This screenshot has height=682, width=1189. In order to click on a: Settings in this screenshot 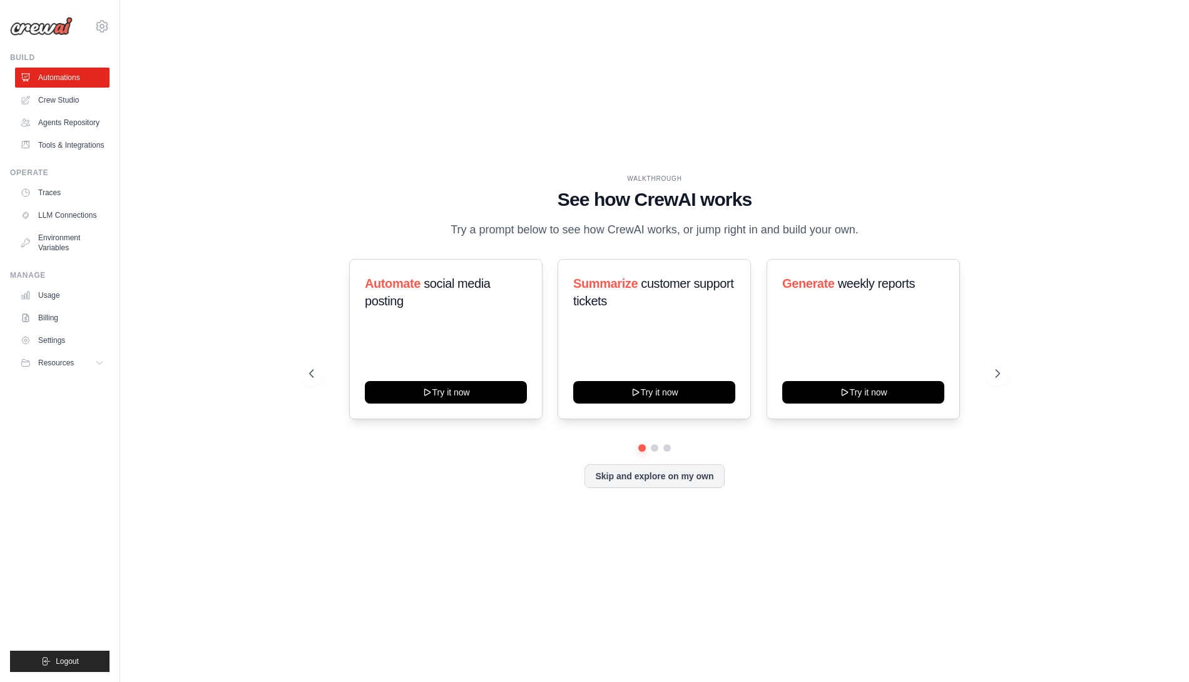, I will do `click(62, 340)`.